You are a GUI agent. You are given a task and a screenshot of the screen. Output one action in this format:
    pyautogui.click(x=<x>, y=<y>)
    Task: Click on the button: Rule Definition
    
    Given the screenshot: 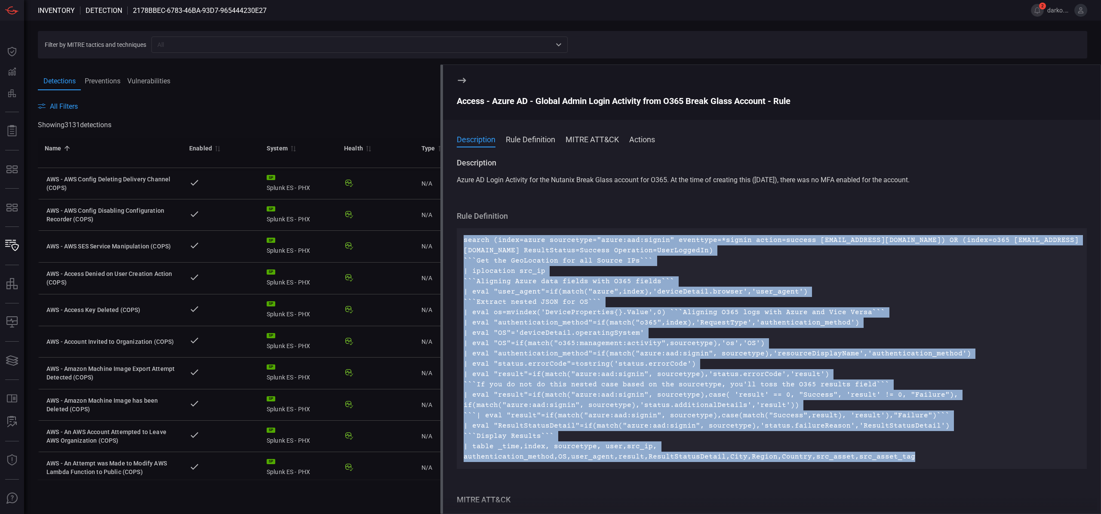 What is the action you would take?
    pyautogui.click(x=530, y=139)
    